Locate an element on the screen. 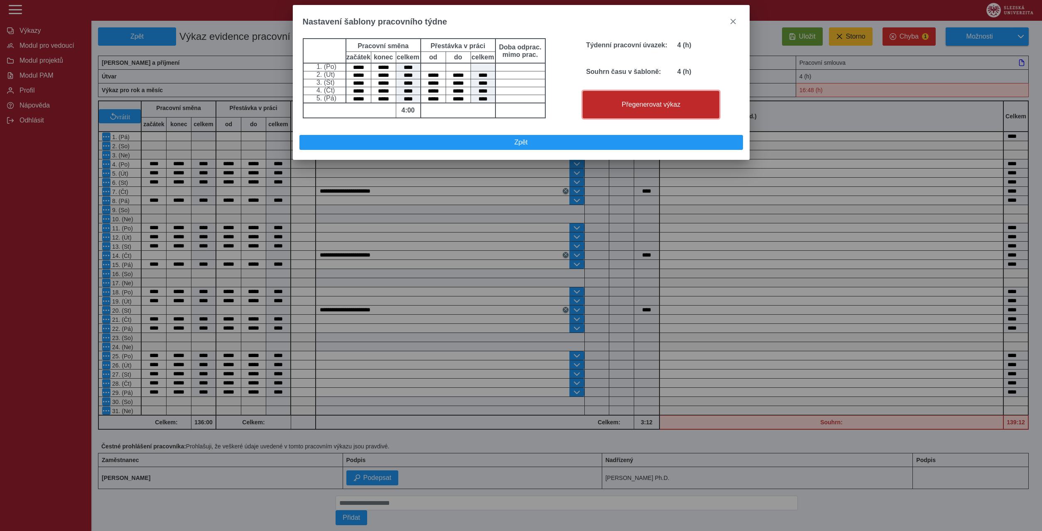 Image resolution: width=1042 pixels, height=531 pixels. span: 2. (Út) is located at coordinates (325, 74).